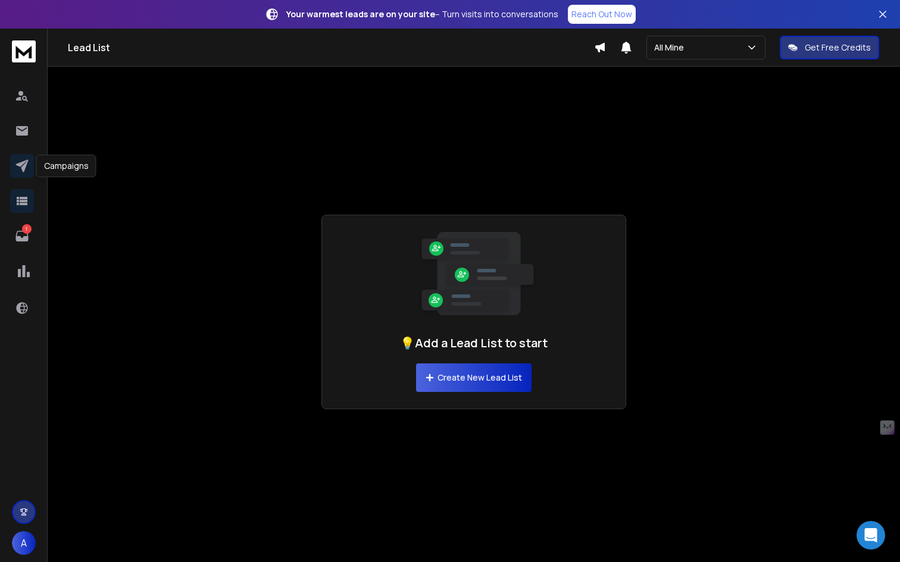 The height and width of the screenshot is (562, 900). Describe the element at coordinates (837, 48) in the screenshot. I see `p: Get Free Credits` at that location.